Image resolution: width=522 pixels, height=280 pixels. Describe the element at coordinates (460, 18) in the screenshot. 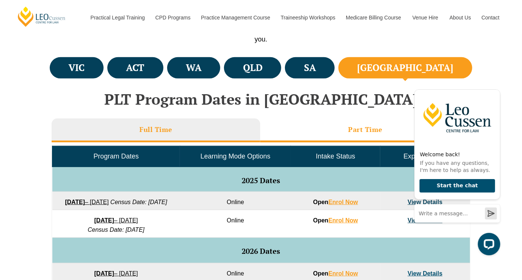

I see `a: About Us` at that location.